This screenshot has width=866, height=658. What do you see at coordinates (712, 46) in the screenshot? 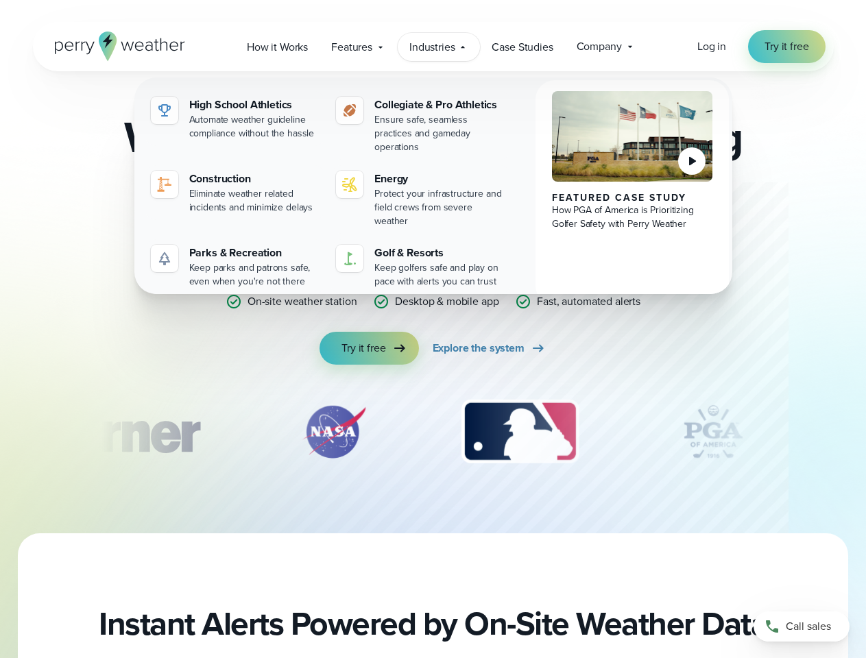
I see `span: Log in` at bounding box center [712, 46].